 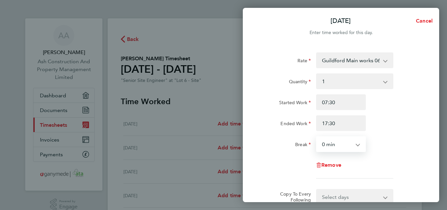 I want to click on label: Copy To Every Following, so click(x=293, y=196).